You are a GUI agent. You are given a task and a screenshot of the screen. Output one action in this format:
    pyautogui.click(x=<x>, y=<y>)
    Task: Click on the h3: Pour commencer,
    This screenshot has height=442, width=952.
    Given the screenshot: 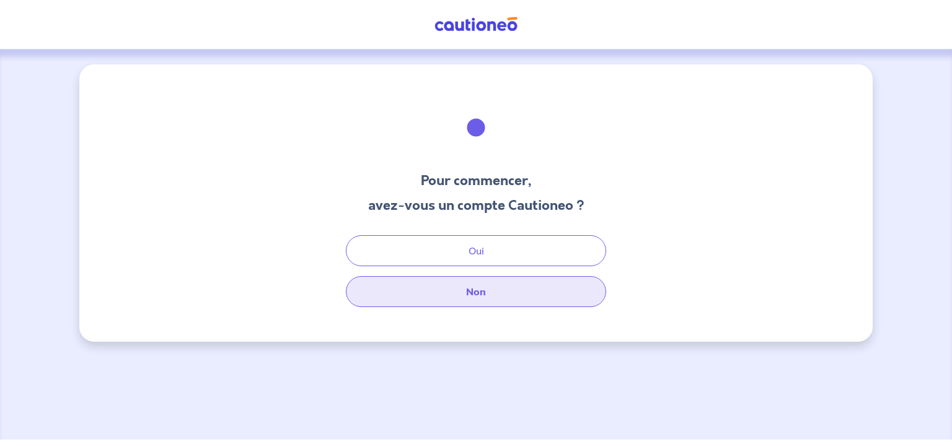 What is the action you would take?
    pyautogui.click(x=476, y=181)
    